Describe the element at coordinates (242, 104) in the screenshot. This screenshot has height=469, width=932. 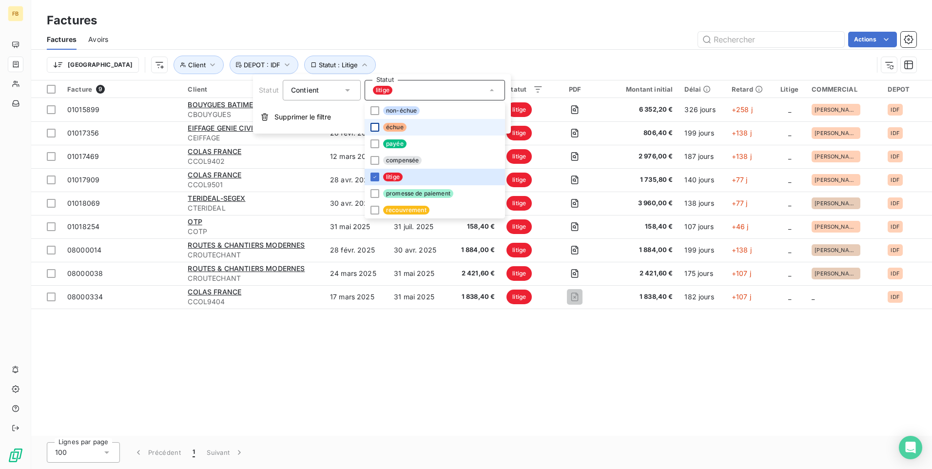
I see `span: BOUYGUES BATIMENT IDF S27X` at that location.